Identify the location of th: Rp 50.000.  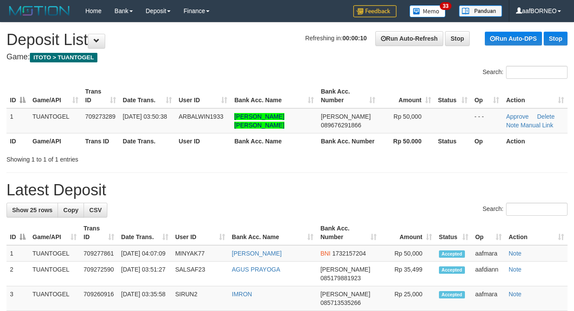
(407, 141).